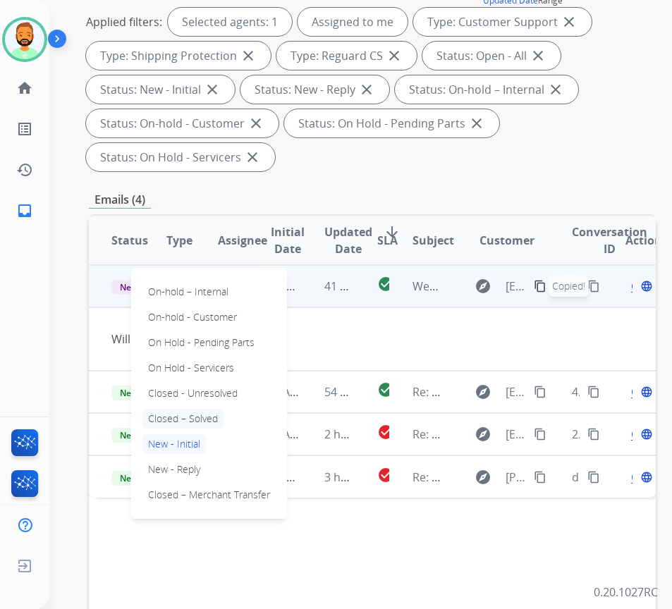 The image size is (672, 609). Describe the element at coordinates (25, 129) in the screenshot. I see `mat-icon: list_alt` at that location.